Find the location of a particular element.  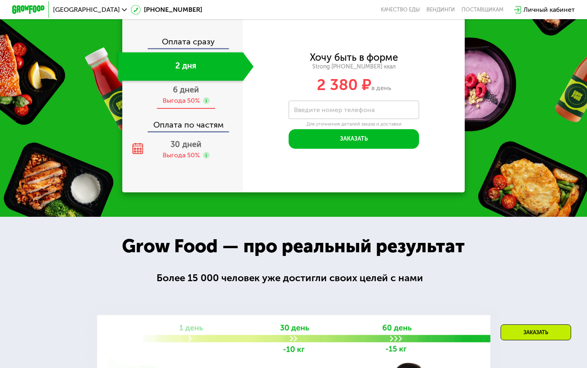

div: Grow Food — про реальный результат is located at coordinates (293, 246).